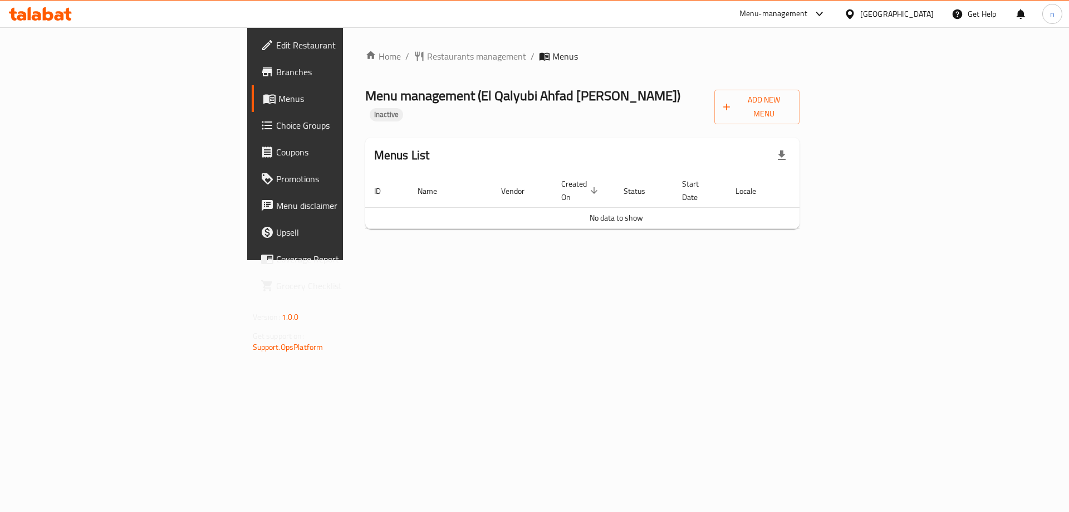 This screenshot has height=512, width=1069. What do you see at coordinates (1053, 14) in the screenshot?
I see `span: n` at bounding box center [1053, 14].